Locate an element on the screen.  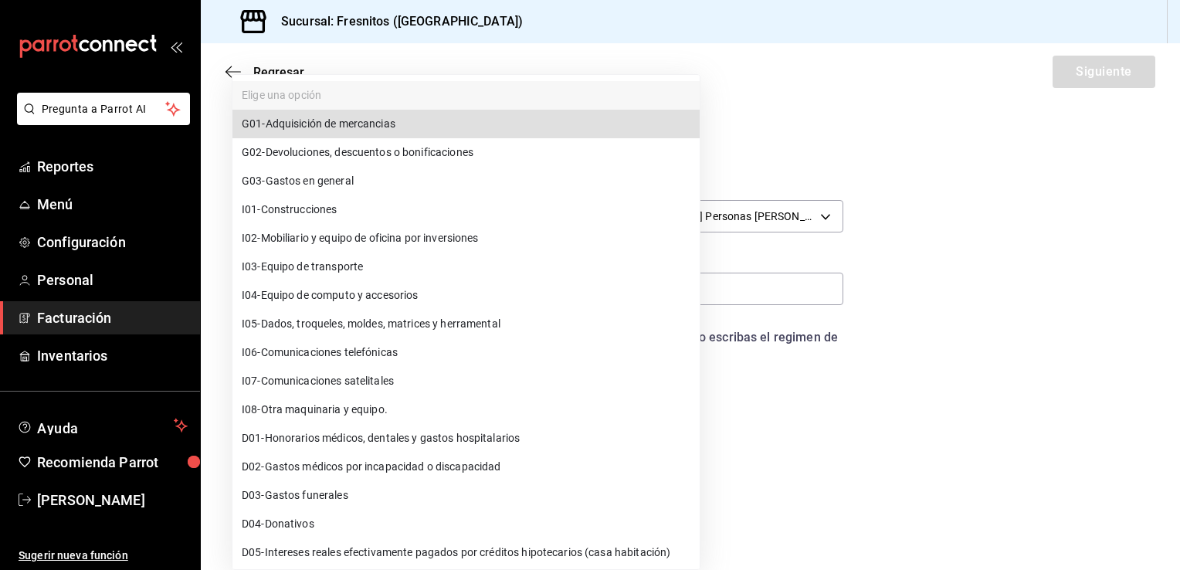
span: I04 - Equipo de computo y accesorios is located at coordinates (330, 295).